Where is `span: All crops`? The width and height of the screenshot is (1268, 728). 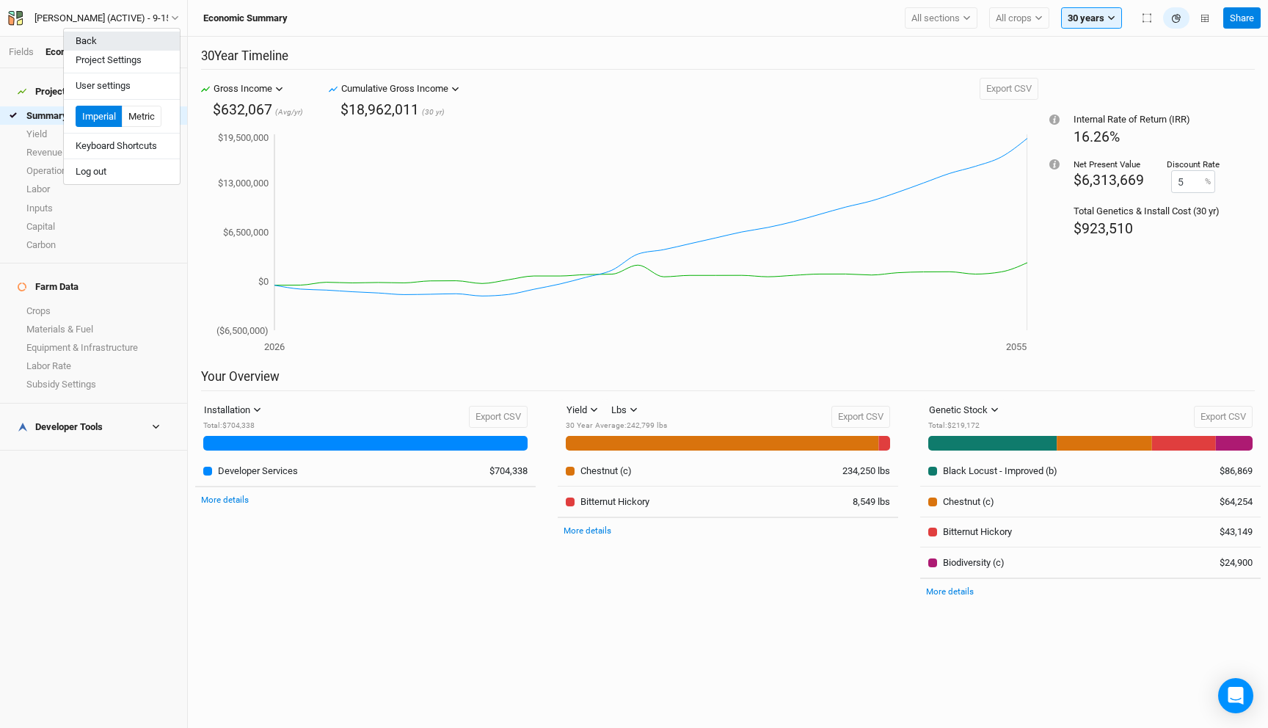
span: All crops is located at coordinates (1013, 18).